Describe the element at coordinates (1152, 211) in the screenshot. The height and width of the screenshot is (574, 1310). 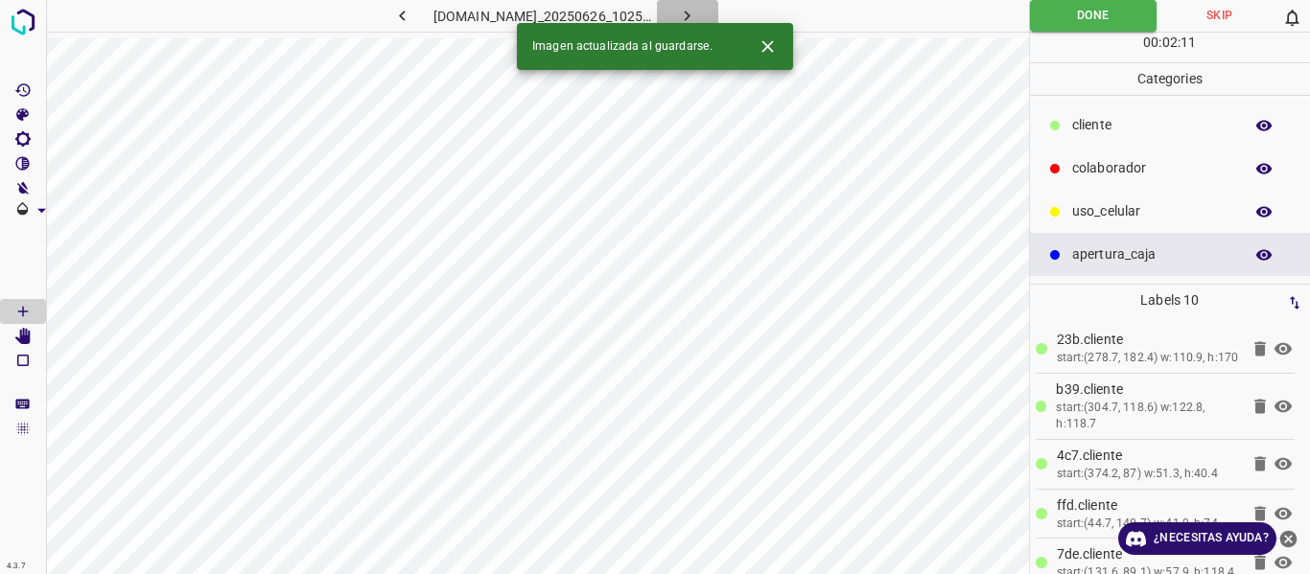
I see `p: uso_celular` at that location.